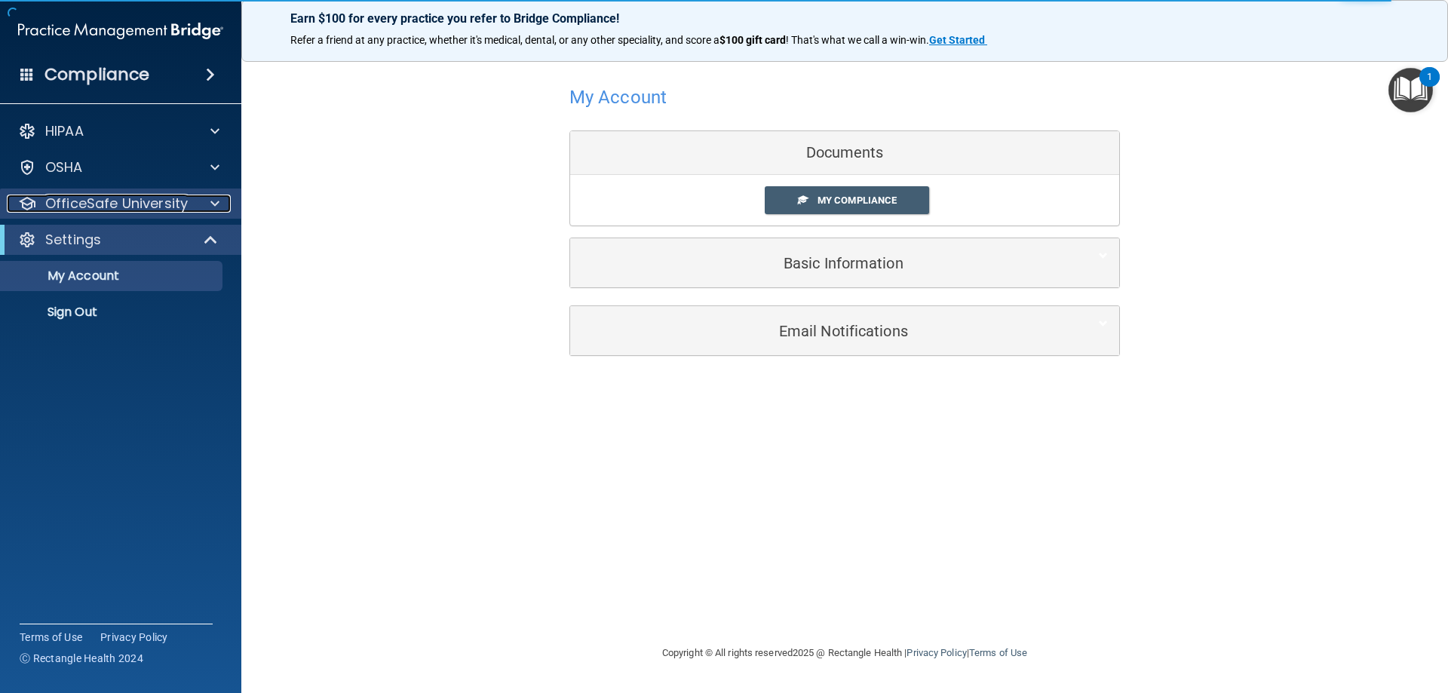  I want to click on span: Ⓒ Rectangle Health 2024, so click(81, 659).